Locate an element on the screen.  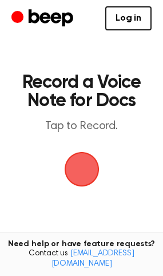
a: Beep is located at coordinates (44, 18).